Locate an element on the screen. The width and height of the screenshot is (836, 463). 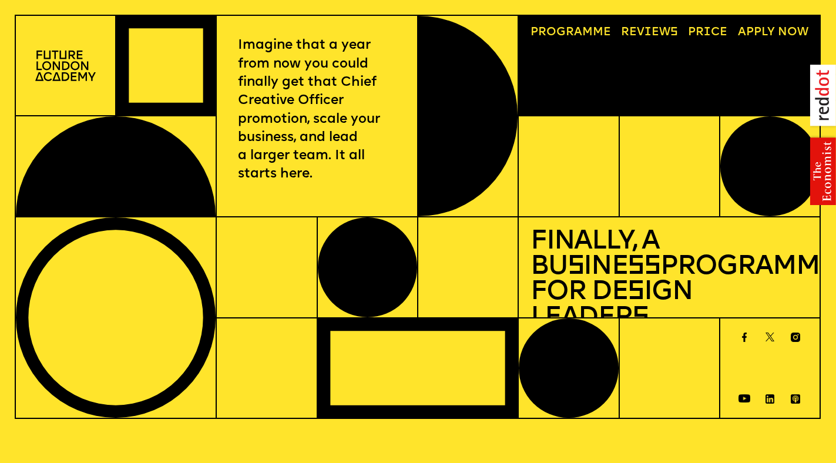
a: Programme is located at coordinates (570, 33).